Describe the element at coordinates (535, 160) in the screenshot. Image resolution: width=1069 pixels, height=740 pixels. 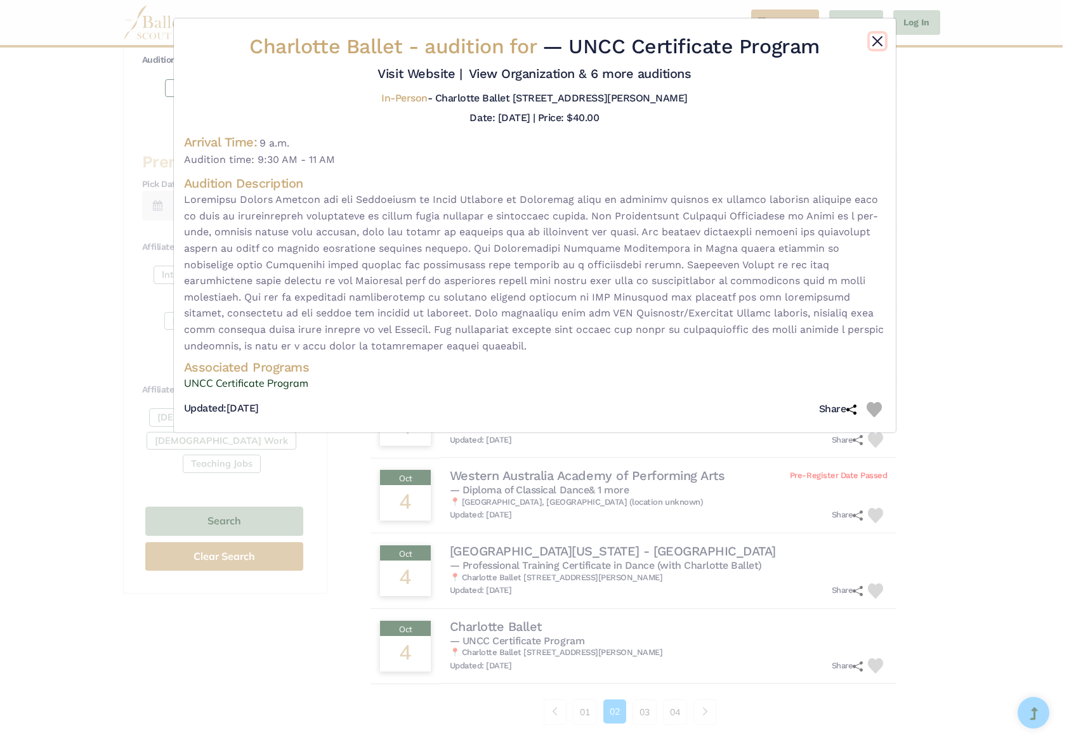
I see `span: Audition time: 9:30 AM - 11 AM` at that location.